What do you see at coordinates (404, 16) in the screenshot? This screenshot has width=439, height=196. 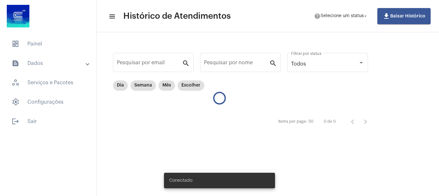 I see `span: Baixar Histórico` at bounding box center [404, 16].